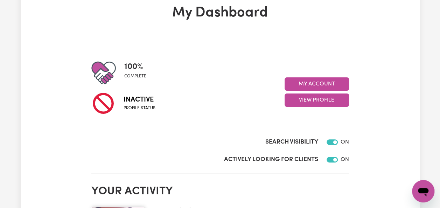 The height and width of the screenshot is (208, 440). I want to click on span: 100 %, so click(135, 67).